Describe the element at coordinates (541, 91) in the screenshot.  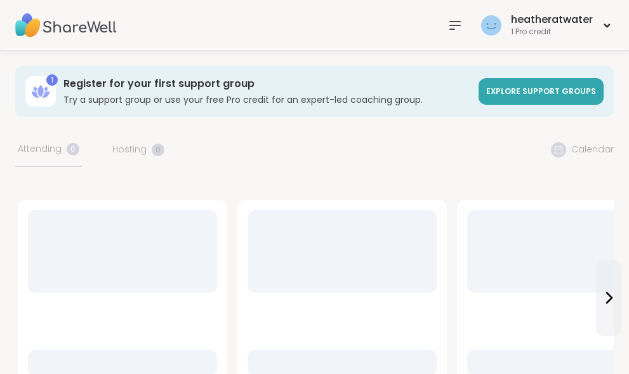
I see `a: Explore support groups` at that location.